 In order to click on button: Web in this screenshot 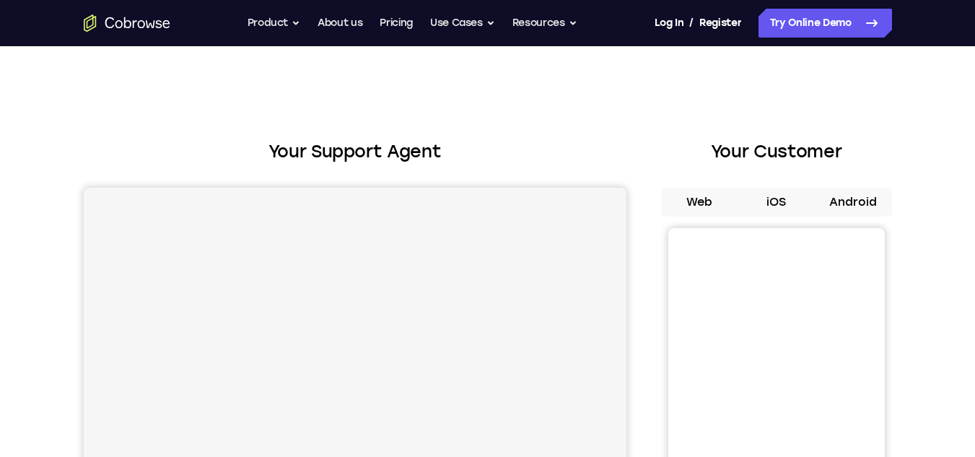, I will do `click(700, 202)`.